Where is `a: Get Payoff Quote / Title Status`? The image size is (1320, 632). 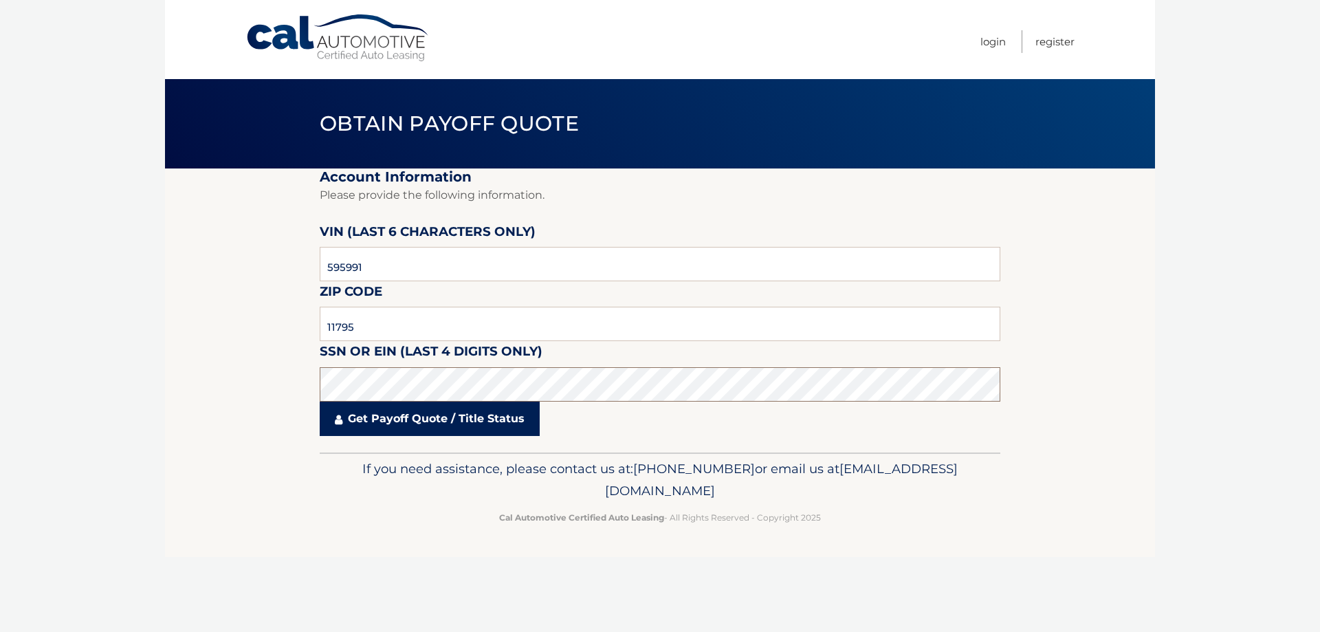 a: Get Payoff Quote / Title Status is located at coordinates (430, 419).